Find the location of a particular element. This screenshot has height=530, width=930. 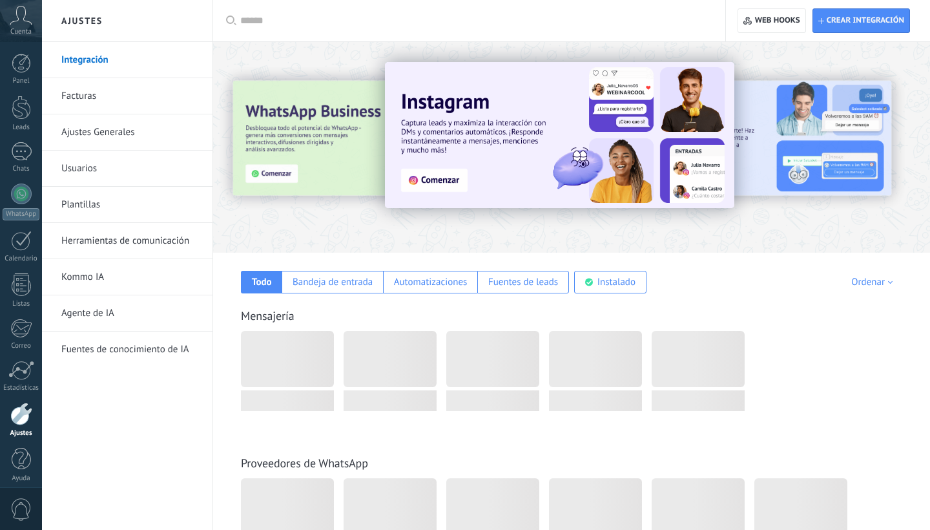

span: Crear integración is located at coordinates (865, 21).